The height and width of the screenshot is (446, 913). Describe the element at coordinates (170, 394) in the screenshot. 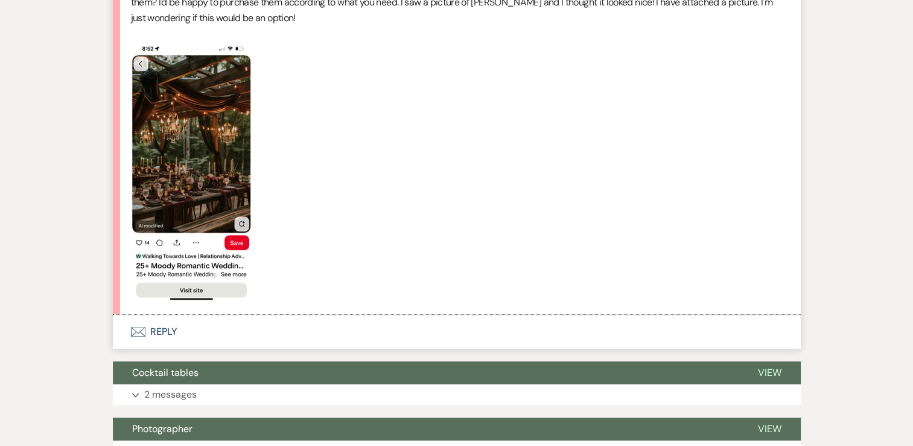

I see `p: 2 messages` at that location.